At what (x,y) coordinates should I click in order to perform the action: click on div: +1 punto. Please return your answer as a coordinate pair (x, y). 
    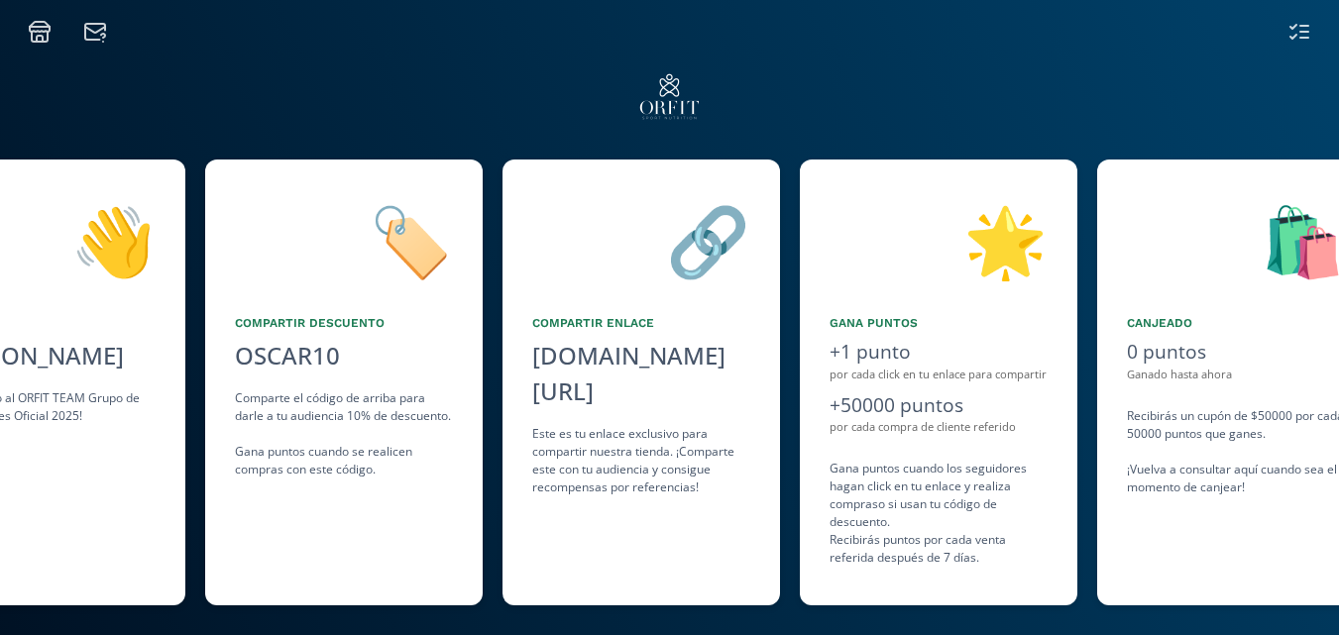
    Looking at the image, I should click on (939, 352).